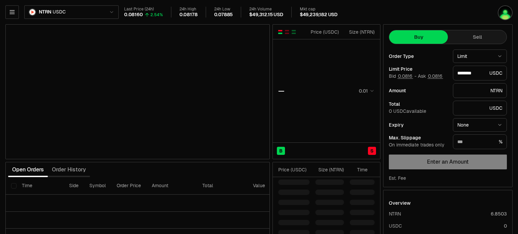 The width and height of the screenshot is (518, 234). Describe the element at coordinates (479, 125) in the screenshot. I see `button: None` at that location.